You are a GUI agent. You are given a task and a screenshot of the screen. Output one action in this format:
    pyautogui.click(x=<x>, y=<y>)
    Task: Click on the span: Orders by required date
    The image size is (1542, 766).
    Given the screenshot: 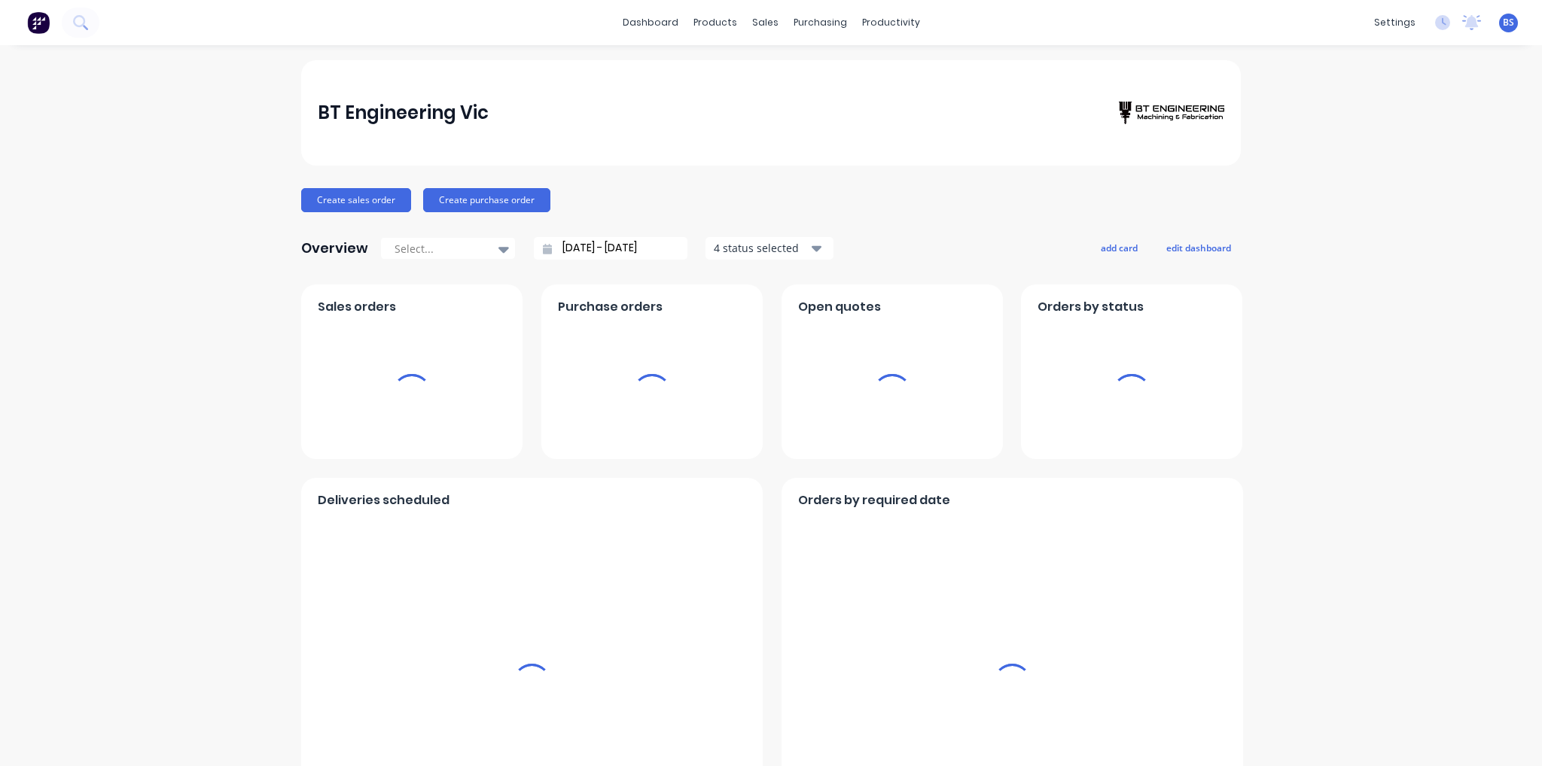 What is the action you would take?
    pyautogui.click(x=874, y=501)
    